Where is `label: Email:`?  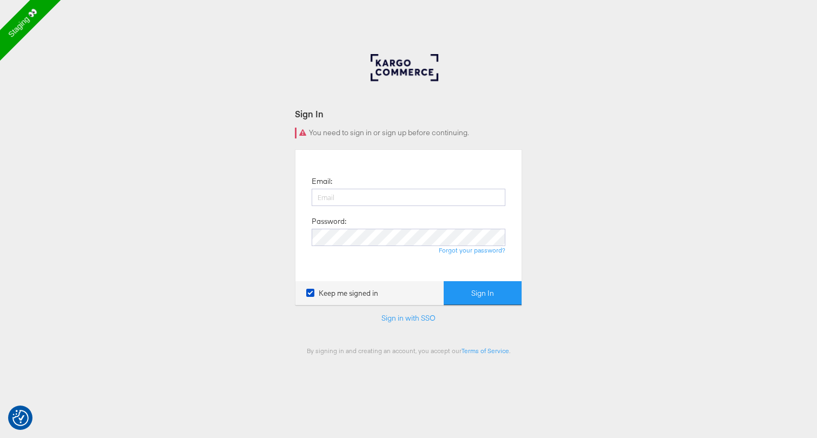
label: Email: is located at coordinates (322, 181).